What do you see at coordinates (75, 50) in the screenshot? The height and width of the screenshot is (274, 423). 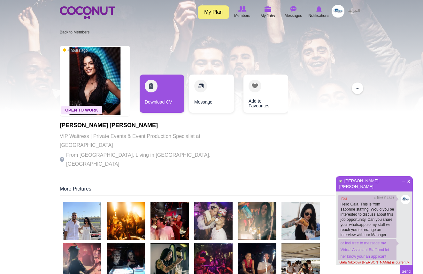 I see `span: 4 hours ago` at bounding box center [75, 50].